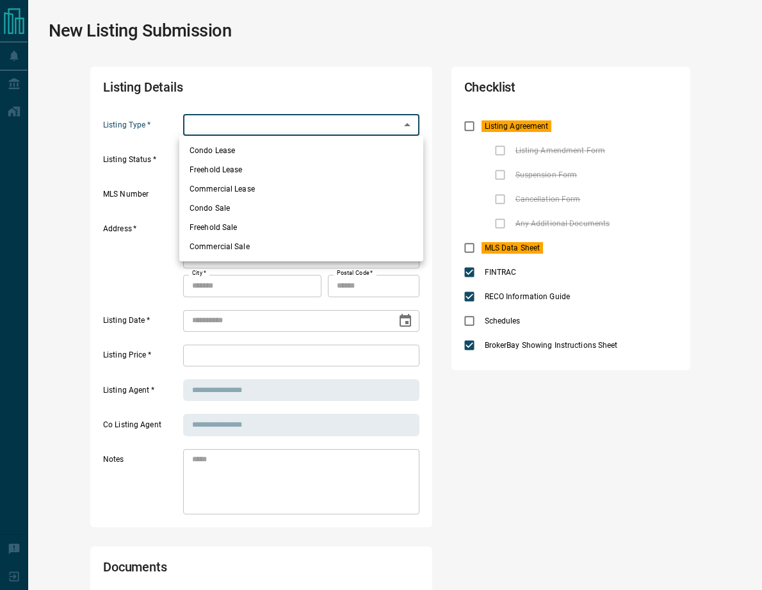 The width and height of the screenshot is (762, 590). I want to click on li: Commercial Sale, so click(301, 247).